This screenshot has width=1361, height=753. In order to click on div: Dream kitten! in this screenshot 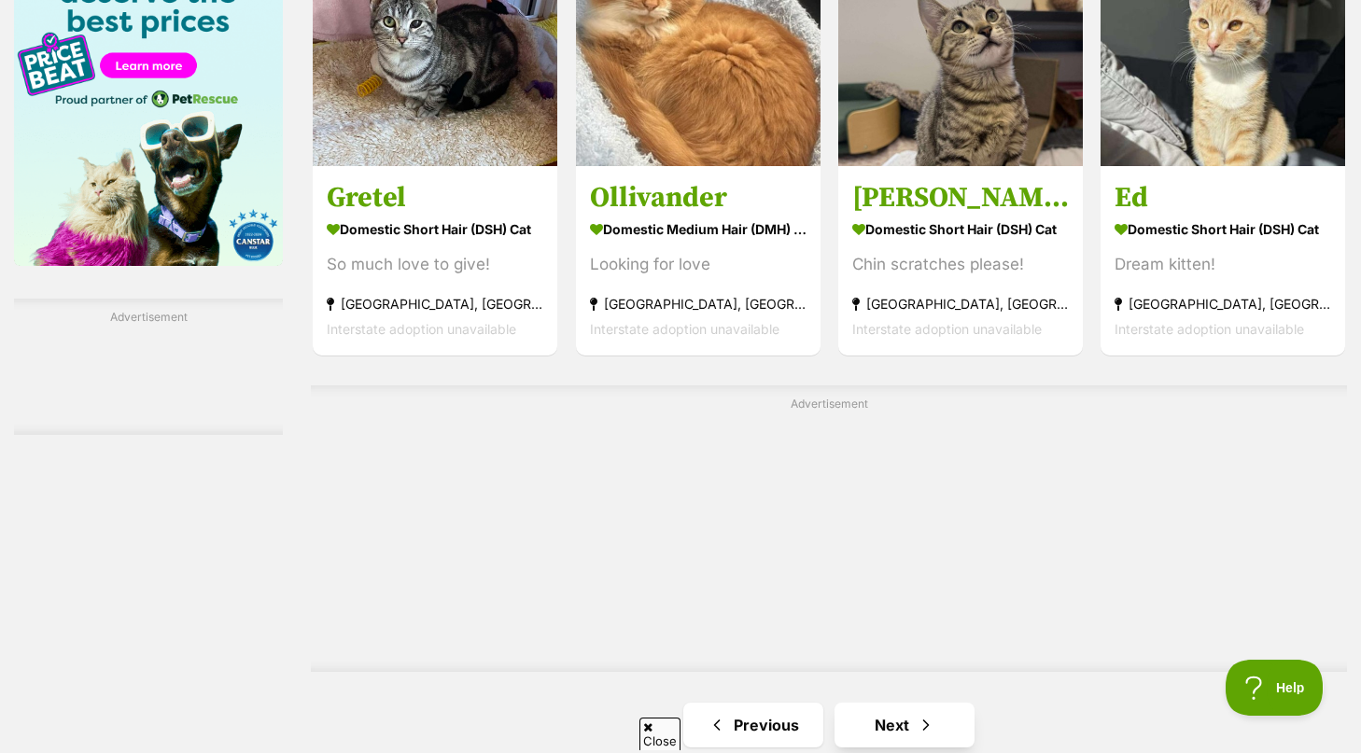, I will do `click(1223, 264)`.